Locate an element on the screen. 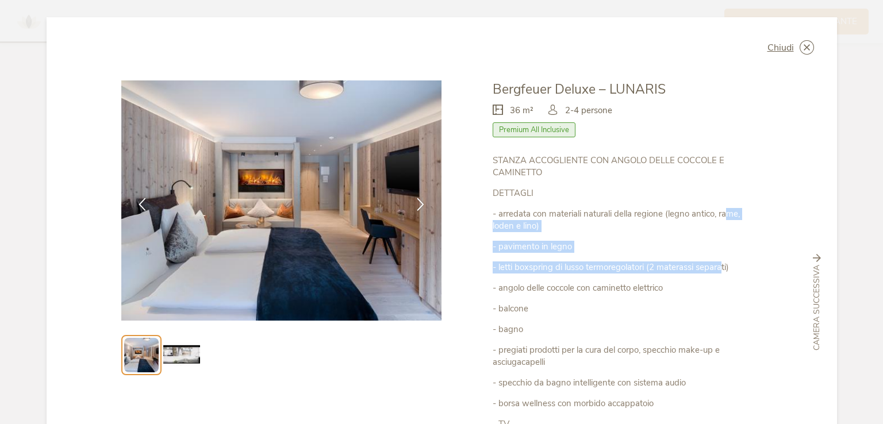 This screenshot has height=424, width=883. span: Chiudi is located at coordinates (781, 48).